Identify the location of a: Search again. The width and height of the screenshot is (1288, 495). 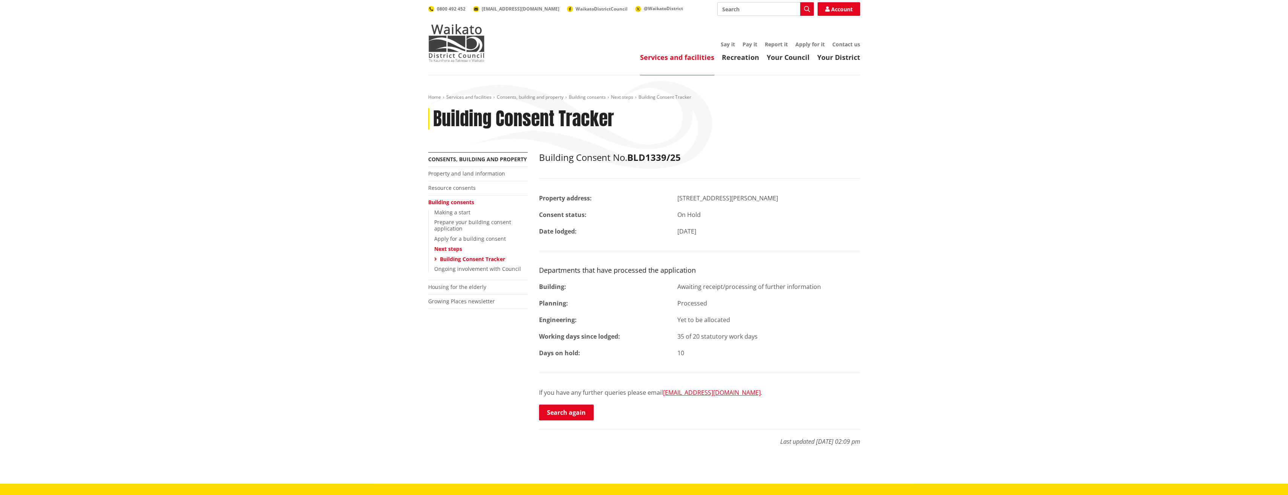
(566, 413).